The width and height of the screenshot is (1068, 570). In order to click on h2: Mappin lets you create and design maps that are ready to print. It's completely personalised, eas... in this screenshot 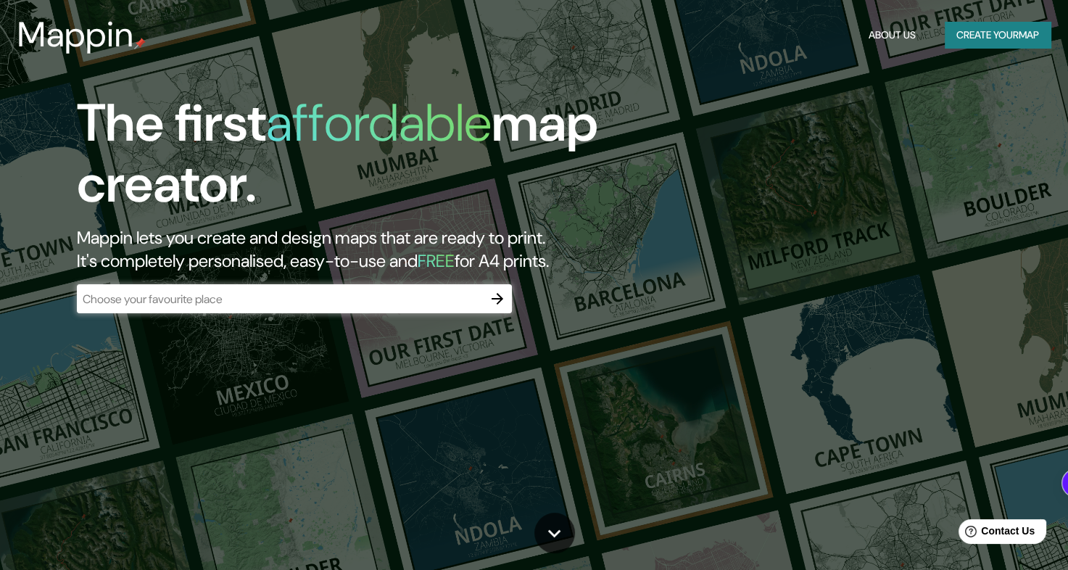, I will do `click(344, 249)`.